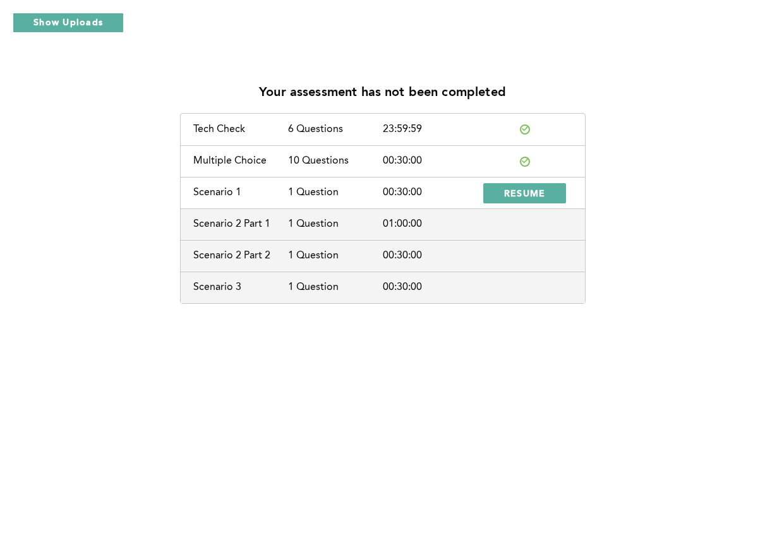 This screenshot has height=559, width=765. Describe the element at coordinates (525, 193) in the screenshot. I see `button: RESUME` at that location.